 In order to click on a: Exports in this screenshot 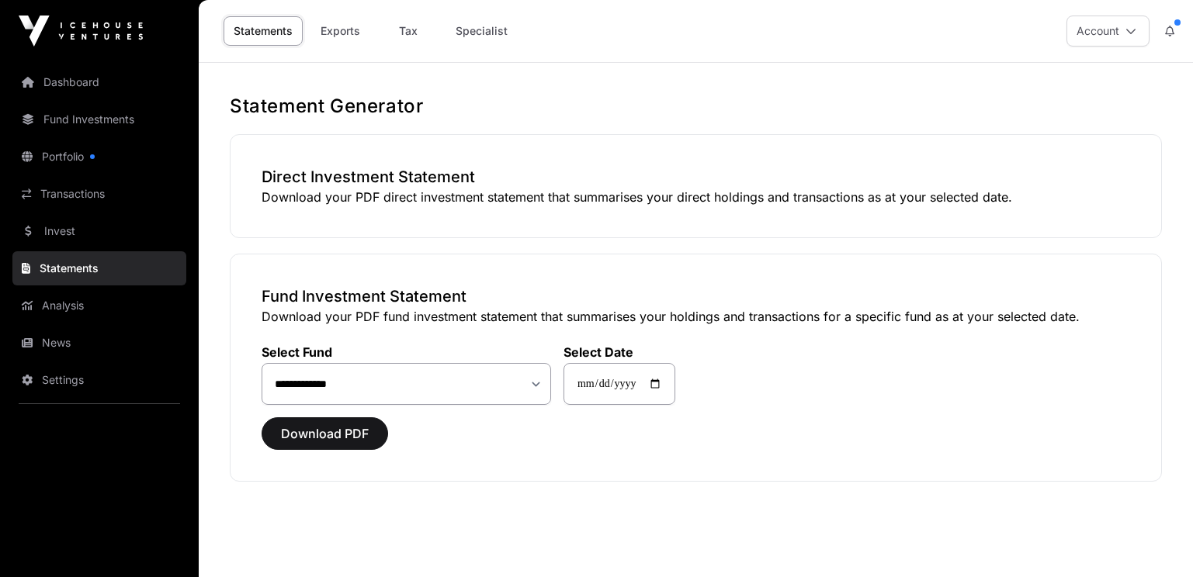, I will do `click(340, 31)`.